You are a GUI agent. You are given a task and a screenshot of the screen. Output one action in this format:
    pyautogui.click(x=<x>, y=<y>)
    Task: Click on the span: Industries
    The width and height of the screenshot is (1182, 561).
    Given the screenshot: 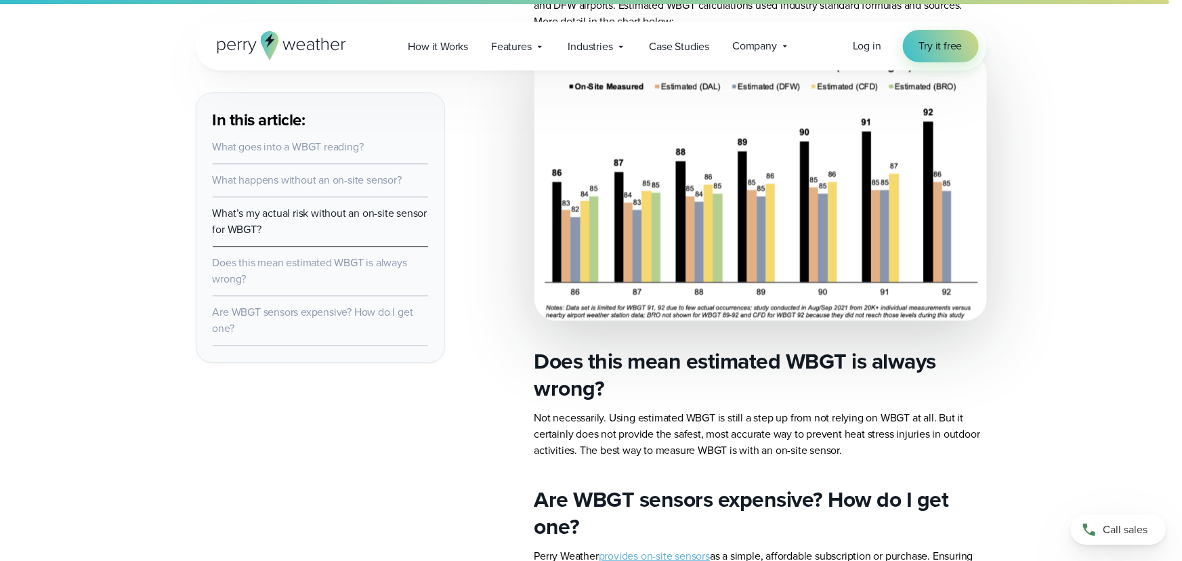 What is the action you would take?
    pyautogui.click(x=591, y=47)
    